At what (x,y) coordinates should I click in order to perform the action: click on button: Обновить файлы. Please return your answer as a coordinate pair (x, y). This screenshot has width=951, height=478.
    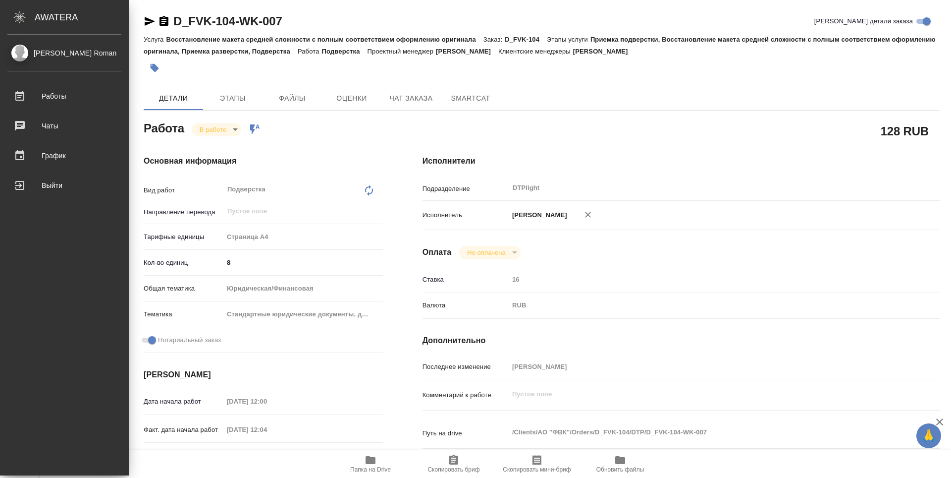
    Looking at the image, I should click on (620, 464).